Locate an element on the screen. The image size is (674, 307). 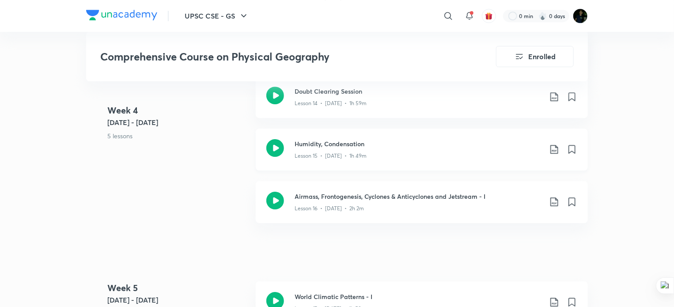
h3: World Climatic Patterns - I is located at coordinates (418, 296).